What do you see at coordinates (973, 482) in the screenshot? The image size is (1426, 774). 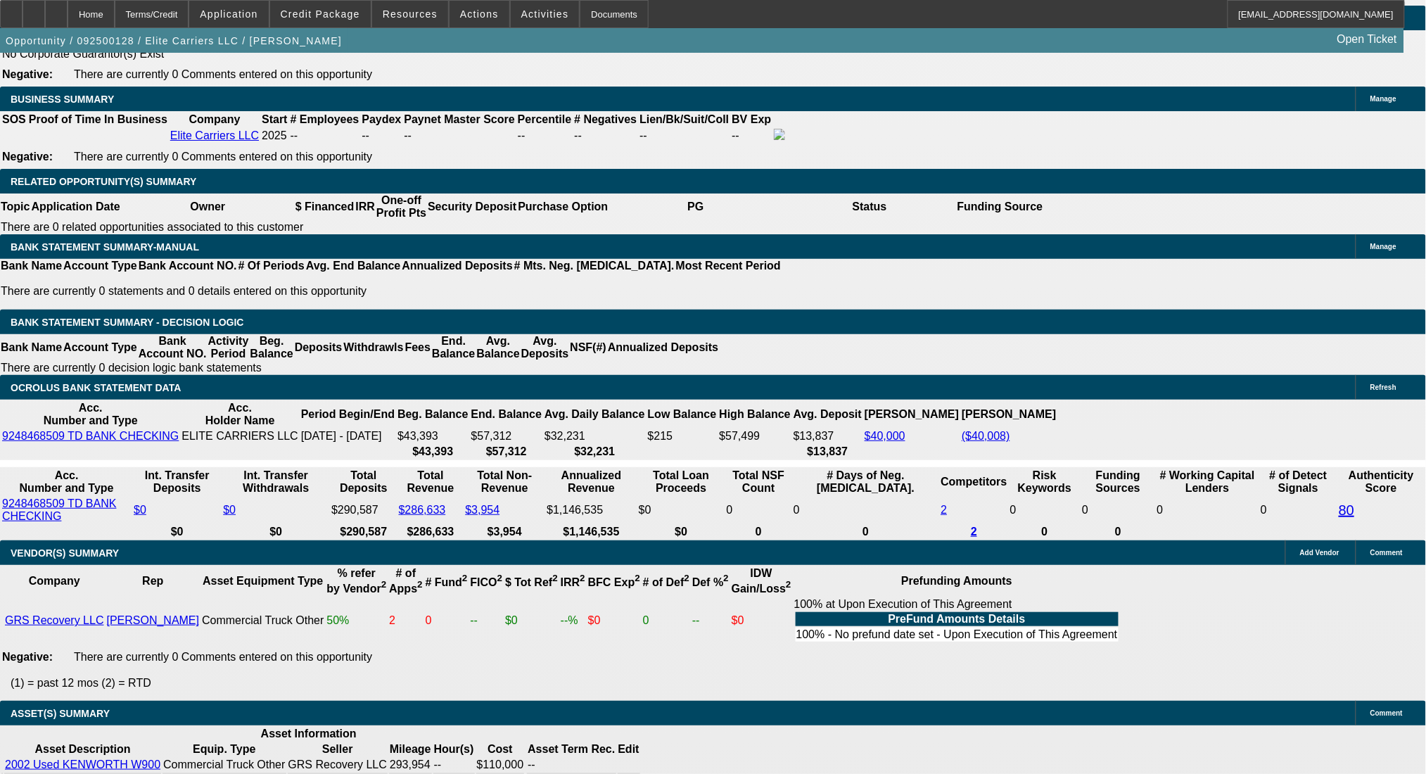 I see `th: Competitors` at bounding box center [973, 482].